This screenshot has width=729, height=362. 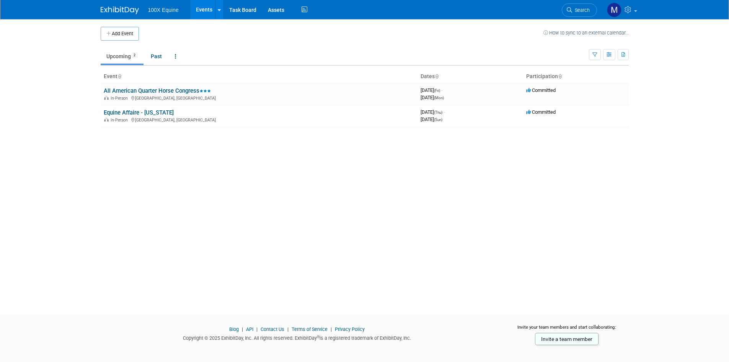 What do you see at coordinates (156, 56) in the screenshot?
I see `a: Past` at bounding box center [156, 56].